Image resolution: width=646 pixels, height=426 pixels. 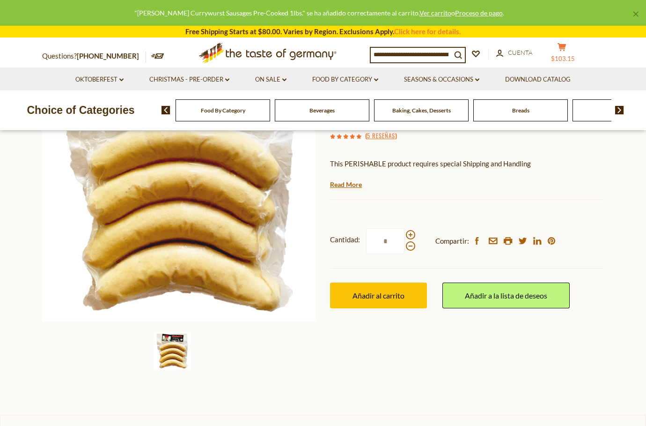 What do you see at coordinates (619, 110) in the screenshot?
I see `img: next arrow` at bounding box center [619, 110].